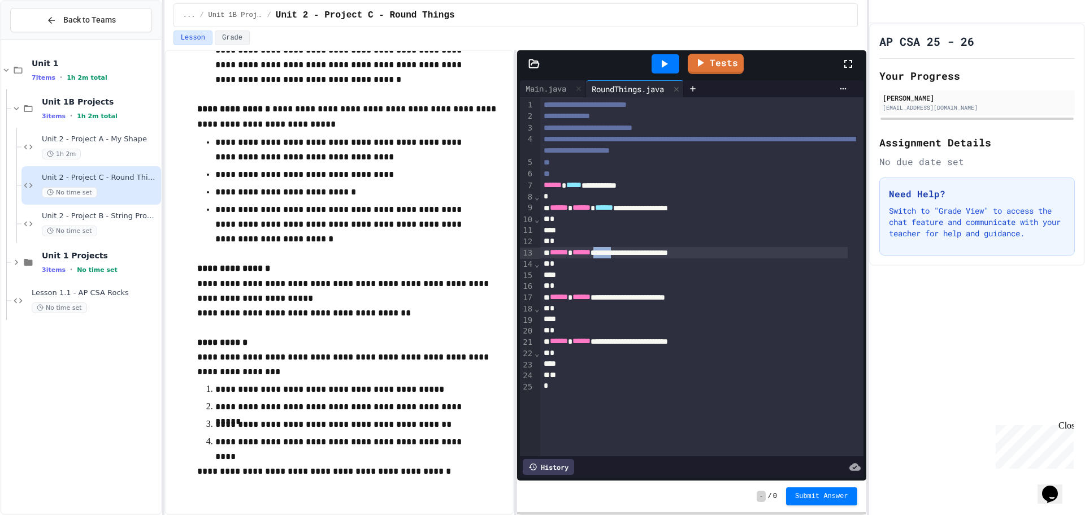  I want to click on div: 8, so click(527, 197).